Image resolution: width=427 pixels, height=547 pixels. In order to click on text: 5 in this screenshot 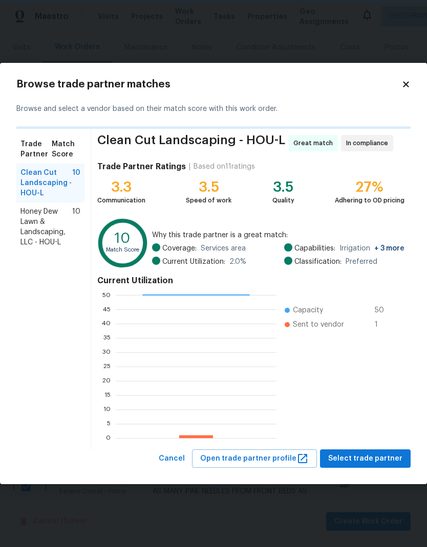, I will do `click(108, 424)`.